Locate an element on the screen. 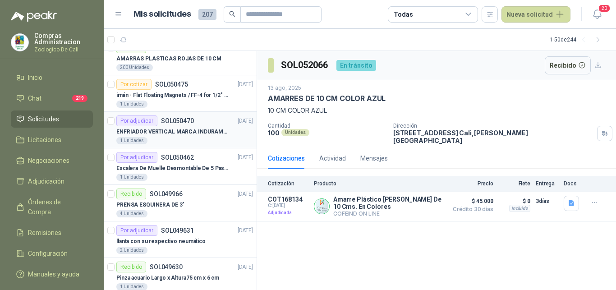 This screenshot has width=616, height=290. p: llanta con su respectivo neumático is located at coordinates (161, 241).